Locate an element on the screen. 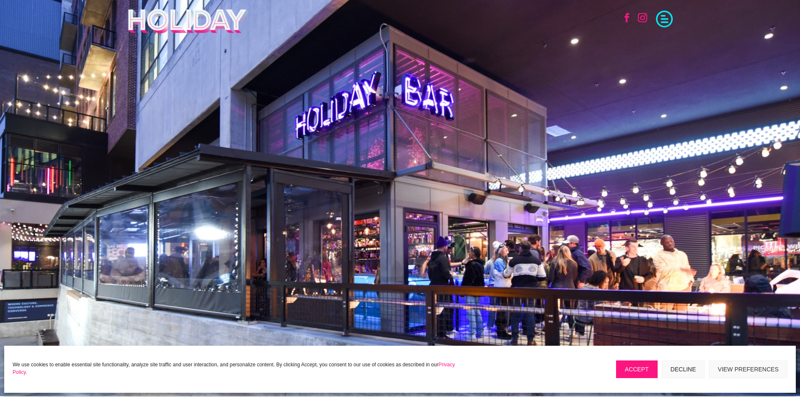  a: Follow on Instagram is located at coordinates (642, 18).